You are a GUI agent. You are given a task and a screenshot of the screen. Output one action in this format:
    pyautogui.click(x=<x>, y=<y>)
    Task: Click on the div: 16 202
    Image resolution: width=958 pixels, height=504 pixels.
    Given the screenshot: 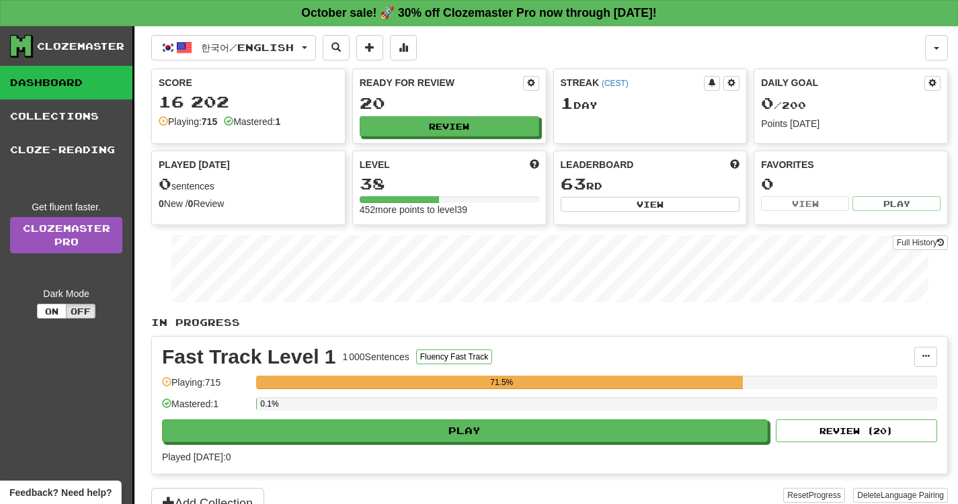 What is the action you would take?
    pyautogui.click(x=248, y=102)
    